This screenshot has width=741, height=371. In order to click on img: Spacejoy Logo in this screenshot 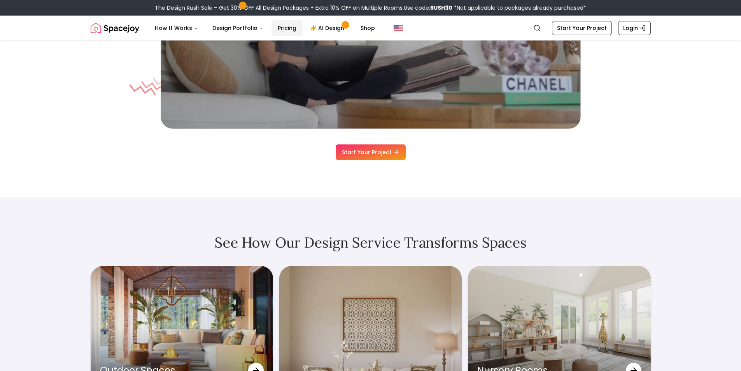, I will do `click(115, 28)`.